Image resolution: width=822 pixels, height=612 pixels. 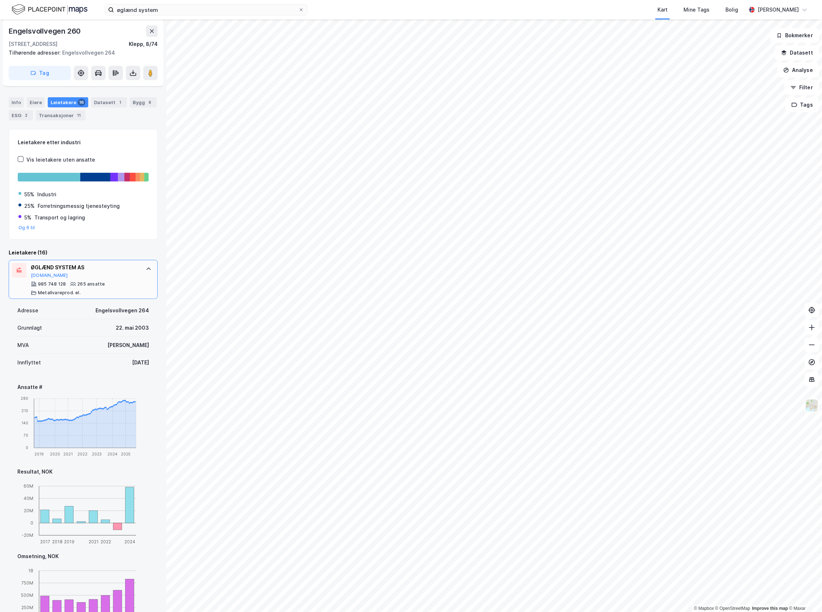 I want to click on tspan: 60M, so click(x=28, y=486).